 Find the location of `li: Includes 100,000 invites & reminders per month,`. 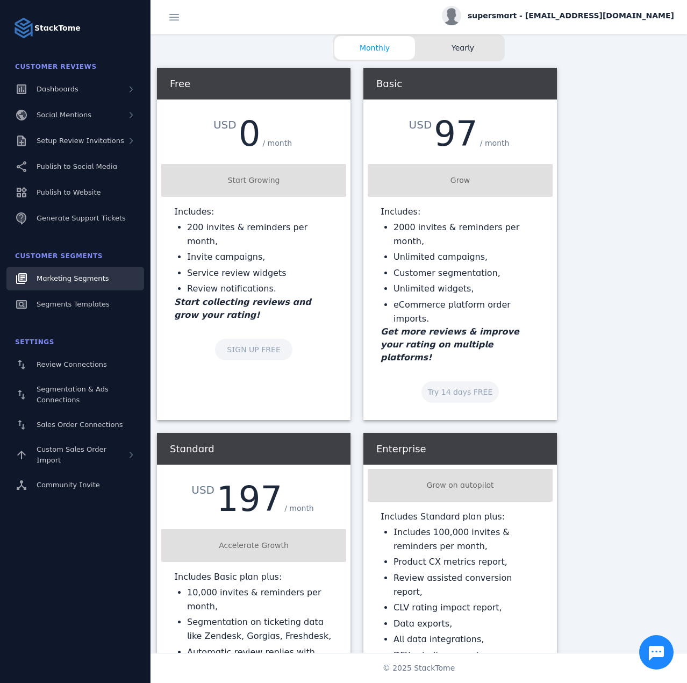

li: Includes 100,000 invites & reminders per month, is located at coordinates (467, 539).